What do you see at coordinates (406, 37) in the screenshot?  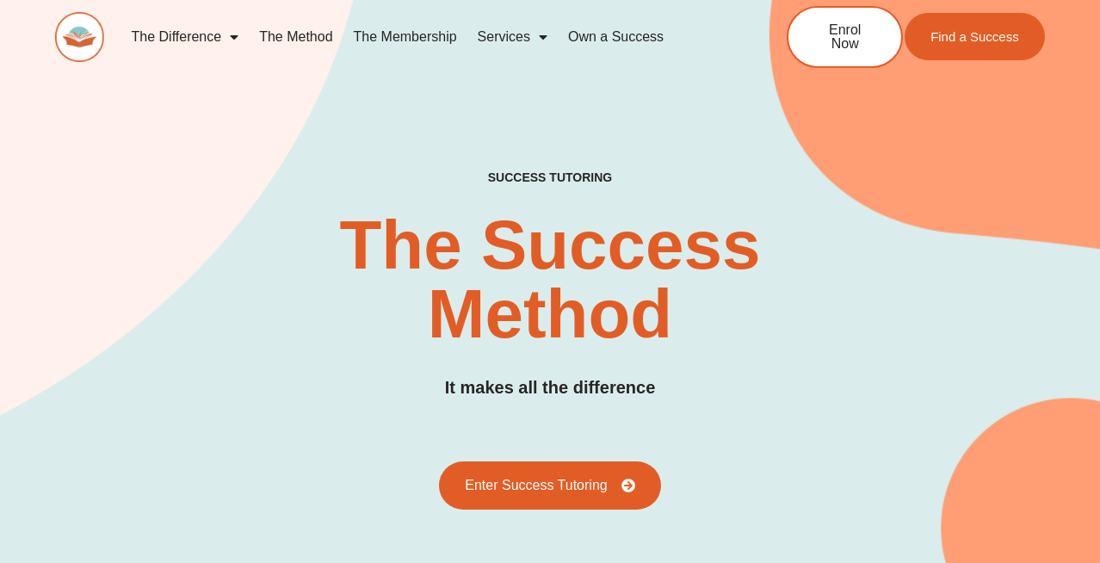 I see `a: The Membership` at bounding box center [406, 37].